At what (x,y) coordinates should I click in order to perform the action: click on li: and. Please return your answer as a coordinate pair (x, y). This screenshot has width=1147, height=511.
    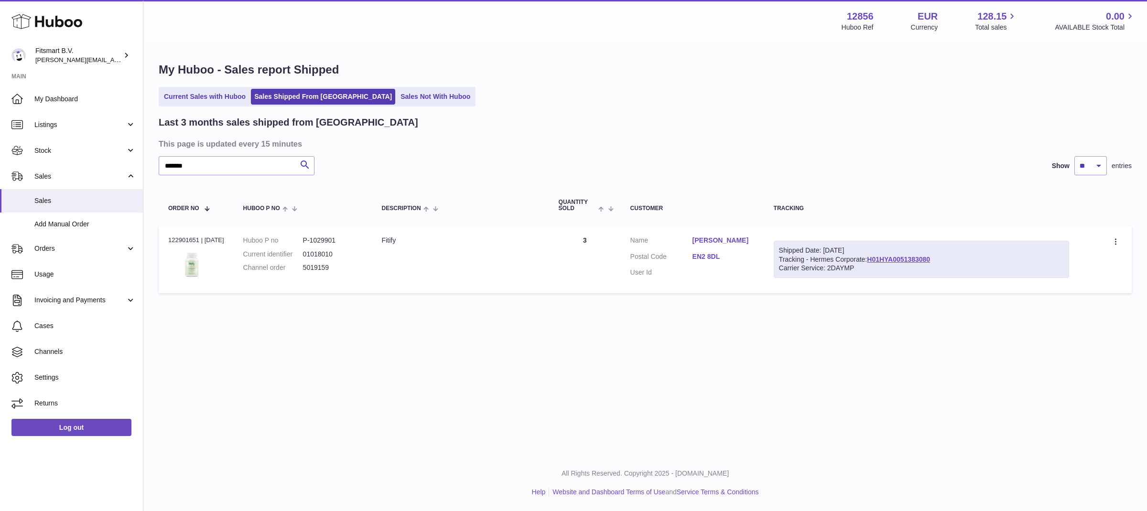
    Looking at the image, I should click on (654, 492).